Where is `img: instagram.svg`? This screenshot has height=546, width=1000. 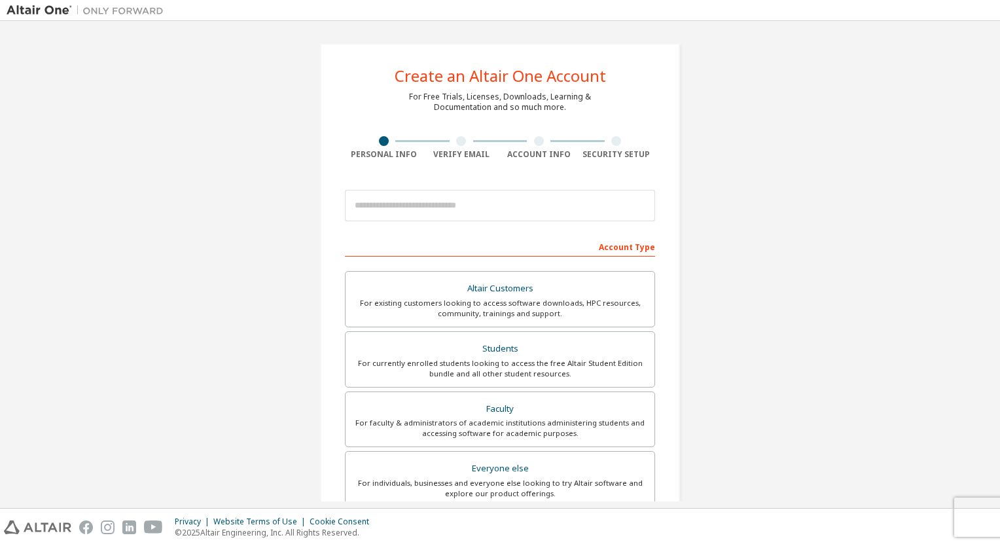 img: instagram.svg is located at coordinates (107, 527).